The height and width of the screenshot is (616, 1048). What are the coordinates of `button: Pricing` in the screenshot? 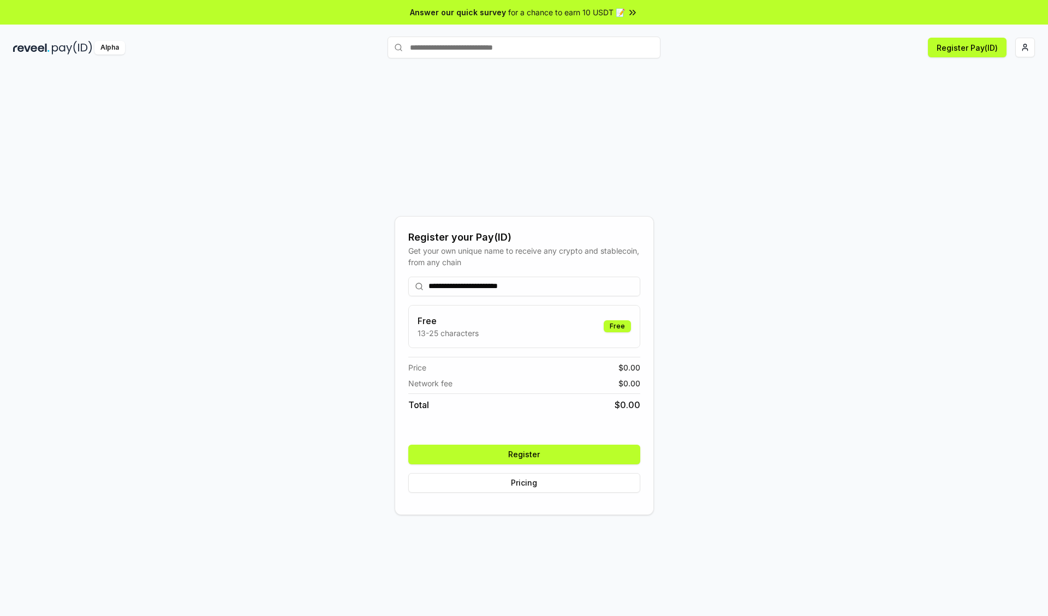 It's located at (524, 483).